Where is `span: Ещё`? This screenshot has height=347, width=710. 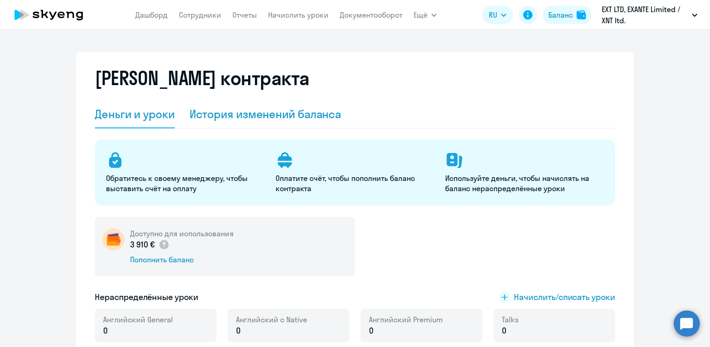 span: Ещё is located at coordinates (421, 15).